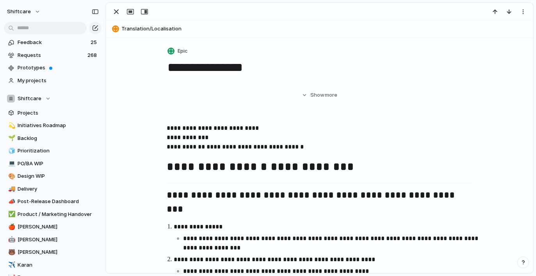  I want to click on span: Prioritization, so click(58, 151).